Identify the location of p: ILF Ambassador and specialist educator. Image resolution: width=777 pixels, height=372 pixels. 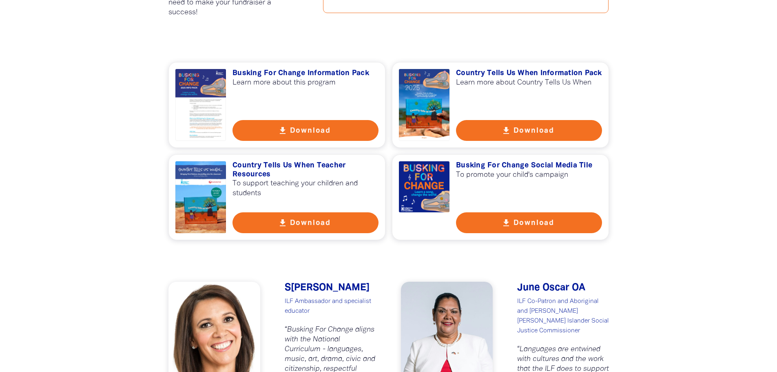
(331, 306).